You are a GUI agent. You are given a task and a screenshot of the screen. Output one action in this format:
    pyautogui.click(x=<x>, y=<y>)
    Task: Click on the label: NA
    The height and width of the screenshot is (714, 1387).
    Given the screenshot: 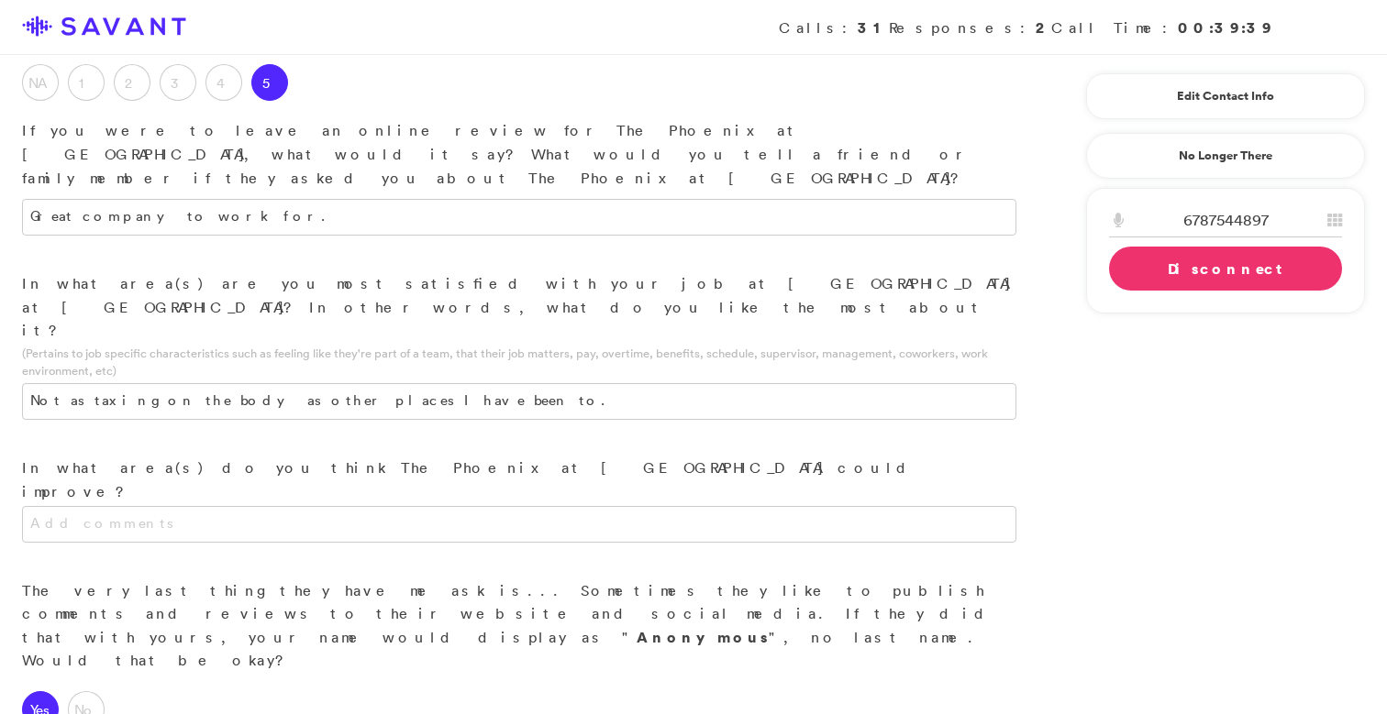 What is the action you would take?
    pyautogui.click(x=40, y=83)
    